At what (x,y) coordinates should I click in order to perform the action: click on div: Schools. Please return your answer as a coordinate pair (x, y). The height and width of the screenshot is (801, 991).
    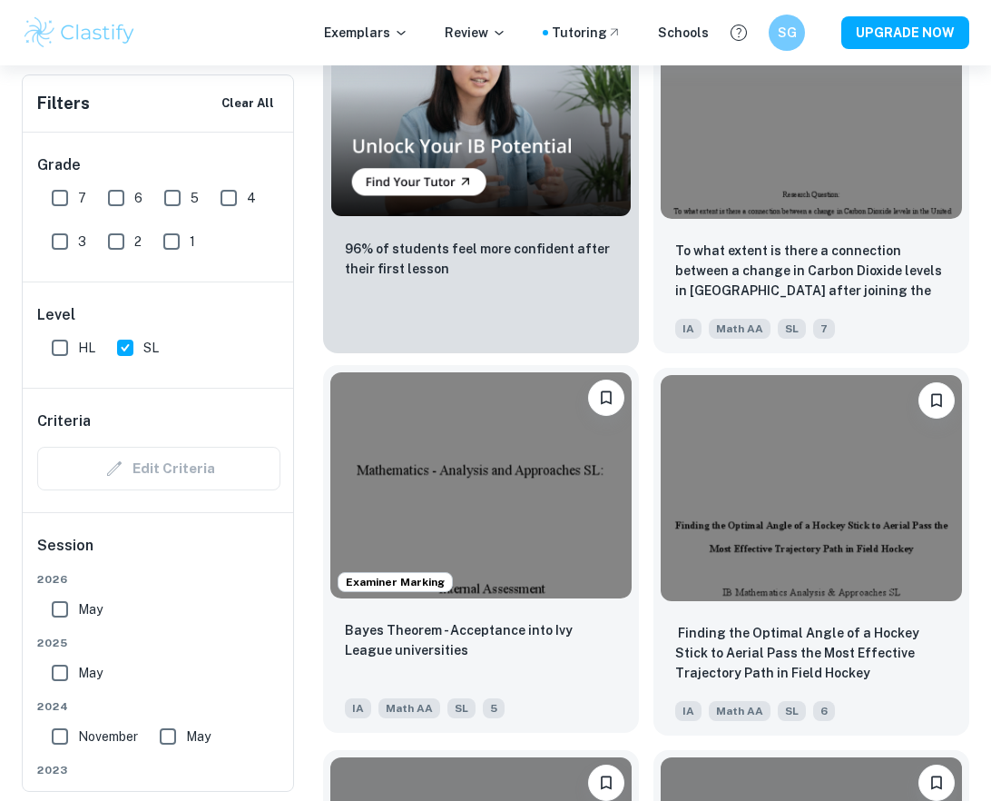
    Looking at the image, I should click on (684, 33).